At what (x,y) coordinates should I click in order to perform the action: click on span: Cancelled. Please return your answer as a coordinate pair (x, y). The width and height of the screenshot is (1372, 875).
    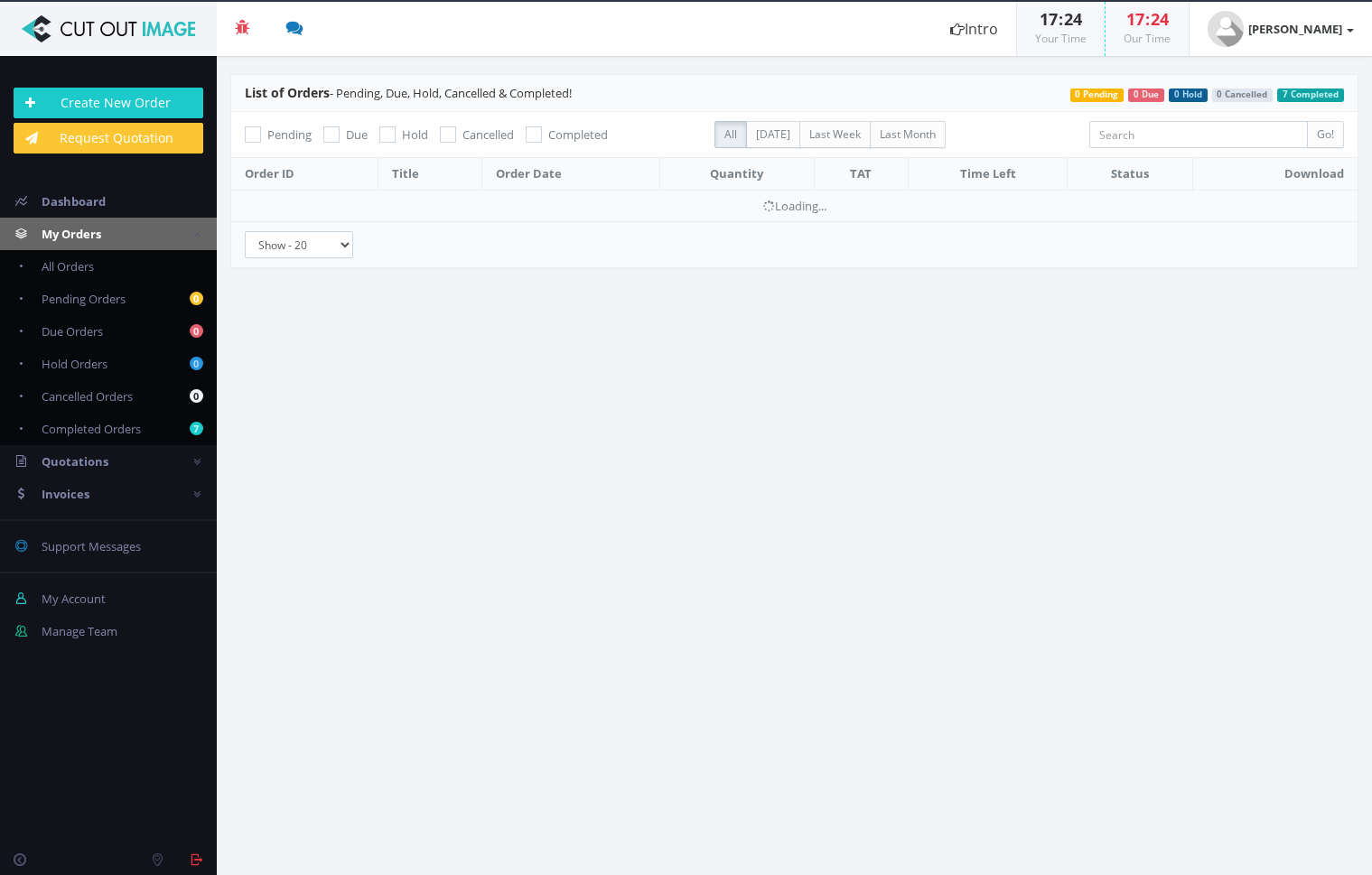
    Looking at the image, I should click on (488, 135).